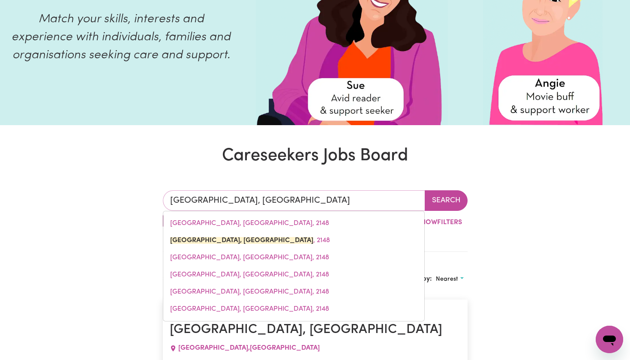 This screenshot has width=630, height=360. Describe the element at coordinates (293, 292) in the screenshot. I see `a: KINGS PARK, New South Wales, 2148` at that location.